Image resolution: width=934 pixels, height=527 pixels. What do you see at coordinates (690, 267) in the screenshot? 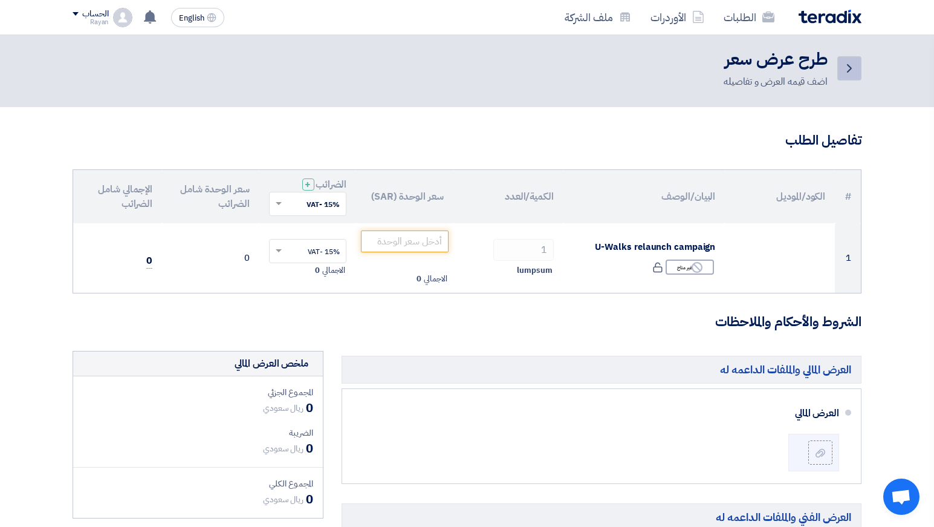
I see `div: غير متاح` at bounding box center [690, 267].